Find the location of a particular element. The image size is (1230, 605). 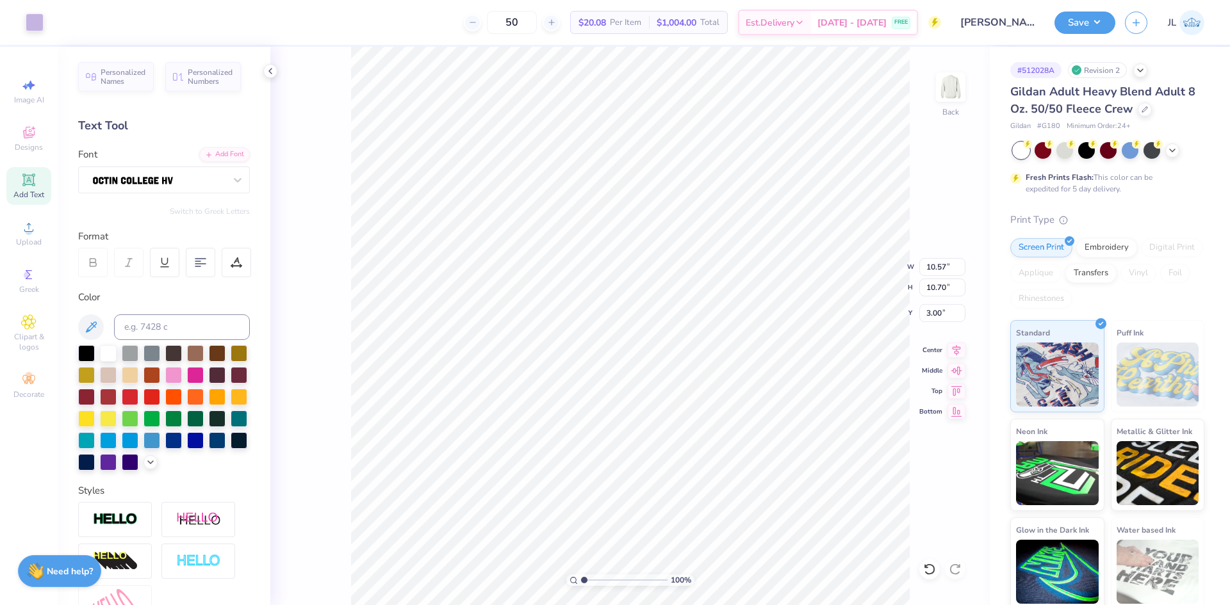

span: Est. Delivery is located at coordinates (770, 22).